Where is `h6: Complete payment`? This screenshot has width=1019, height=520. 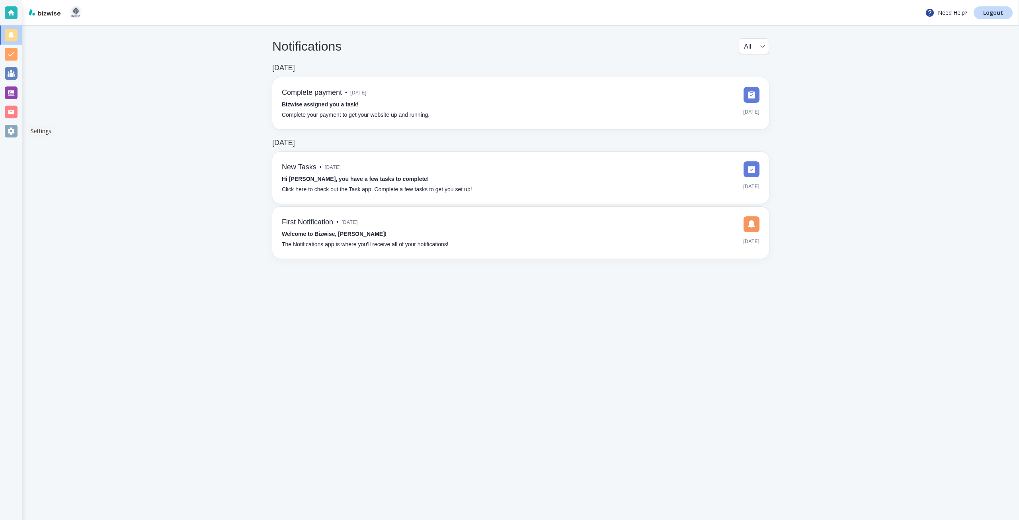
h6: Complete payment is located at coordinates (312, 93).